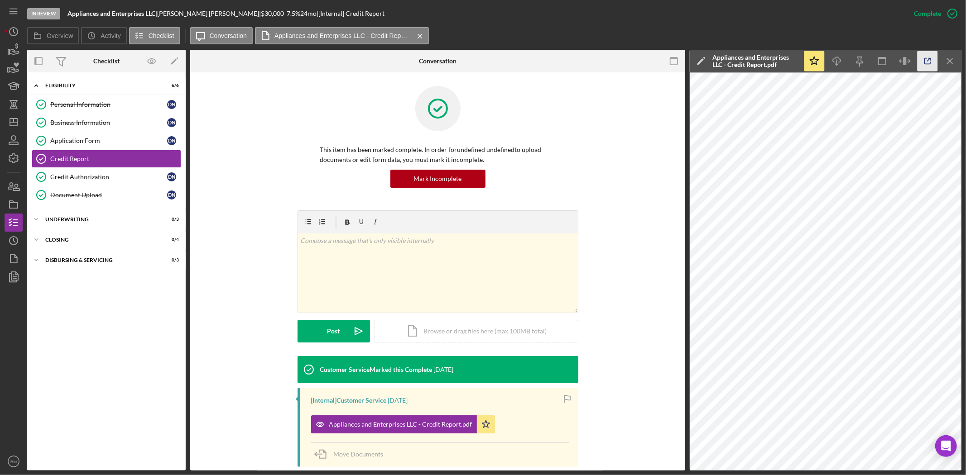  I want to click on div: 6 / 6, so click(171, 86).